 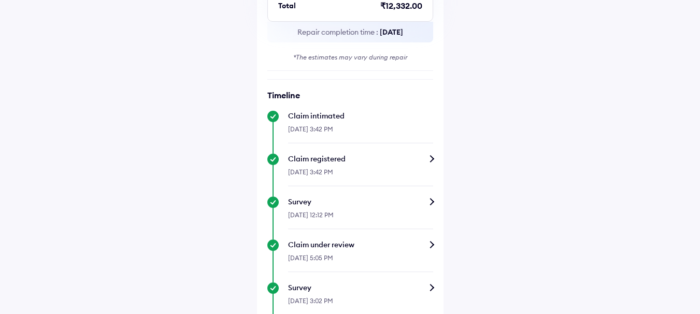 What do you see at coordinates (350, 32) in the screenshot?
I see `div: Repair completion time :` at bounding box center [350, 32].